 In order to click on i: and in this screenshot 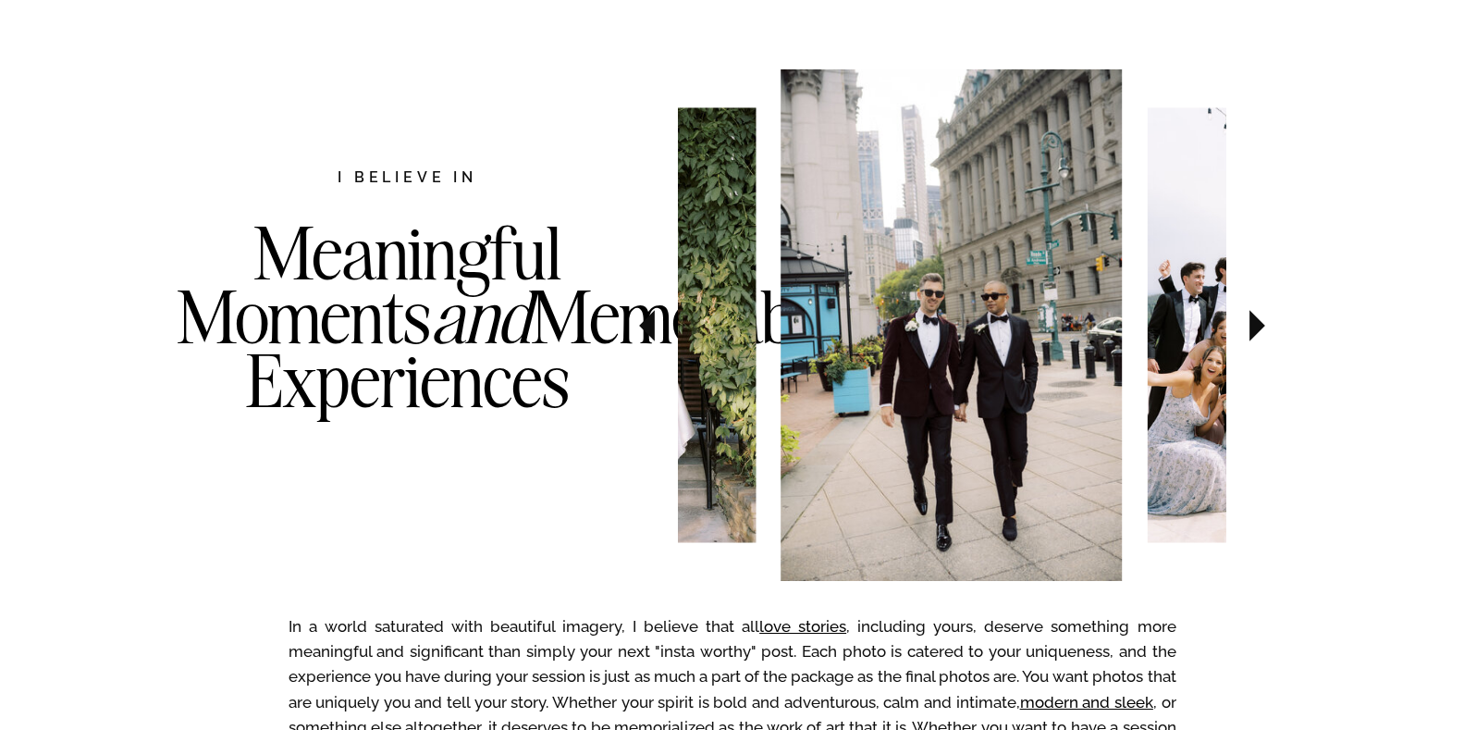, I will do `click(481, 316)`.